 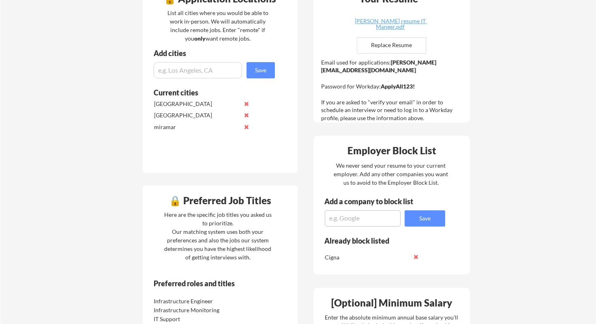 I want to click on div: Email used for applications: Password for Workday: If you are asked to "verify your email" in ord..., so click(x=393, y=90).